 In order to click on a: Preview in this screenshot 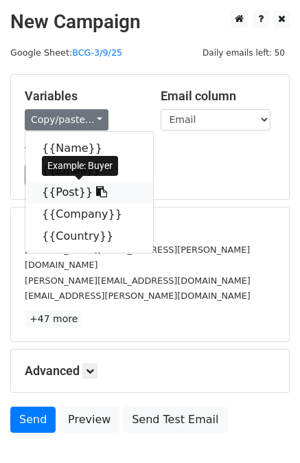, I will do `click(89, 420)`.